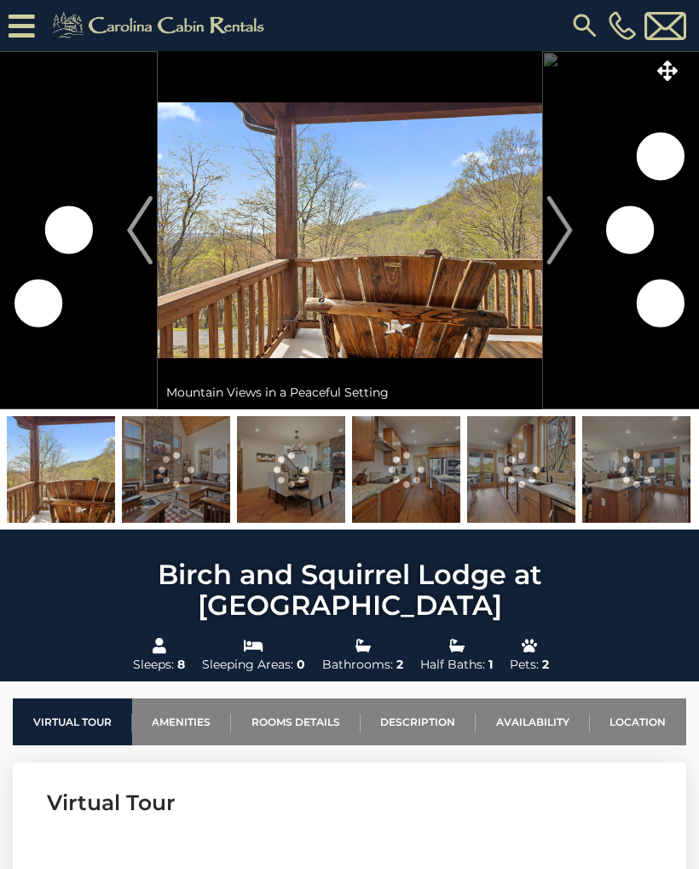 This screenshot has height=869, width=699. Describe the element at coordinates (176, 469) in the screenshot. I see `img: 164375138` at that location.